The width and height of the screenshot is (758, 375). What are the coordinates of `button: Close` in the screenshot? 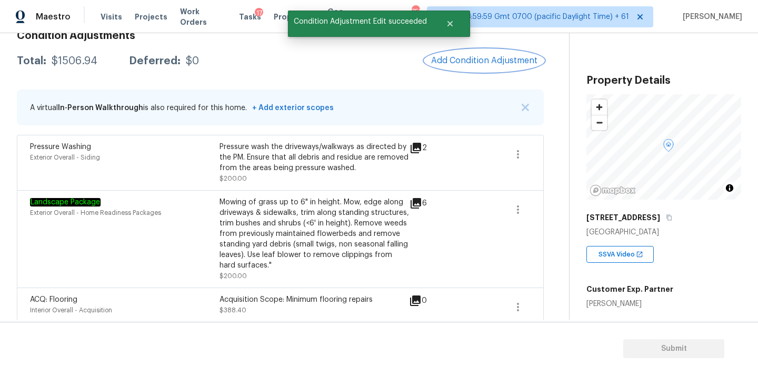 It's located at (450, 24).